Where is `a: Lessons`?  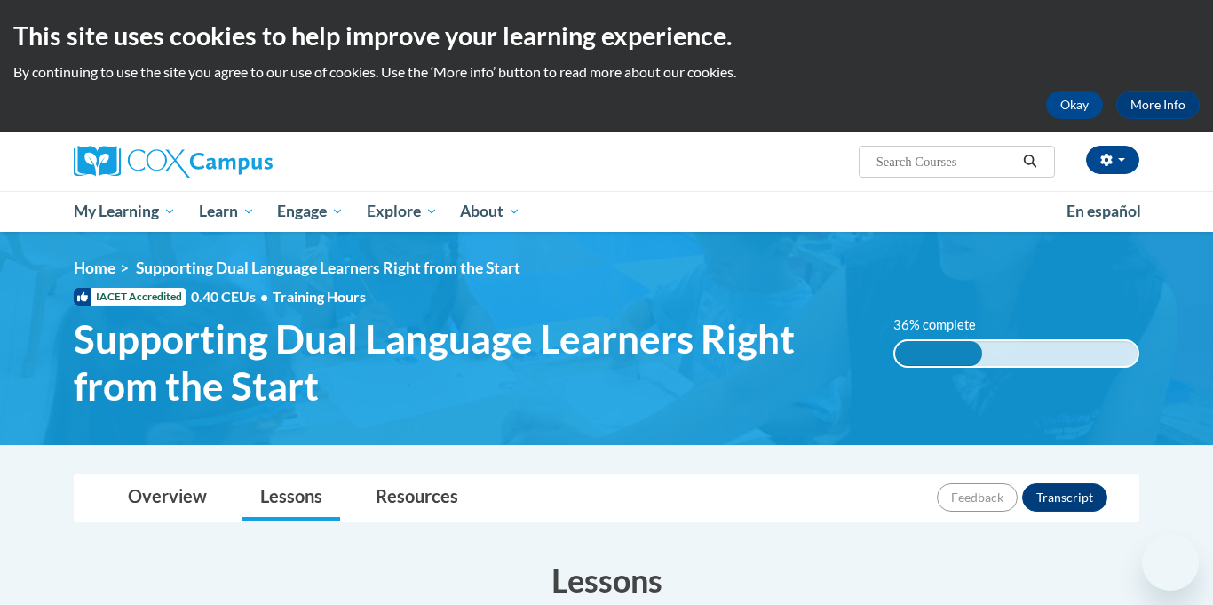 a: Lessons is located at coordinates (291, 497).